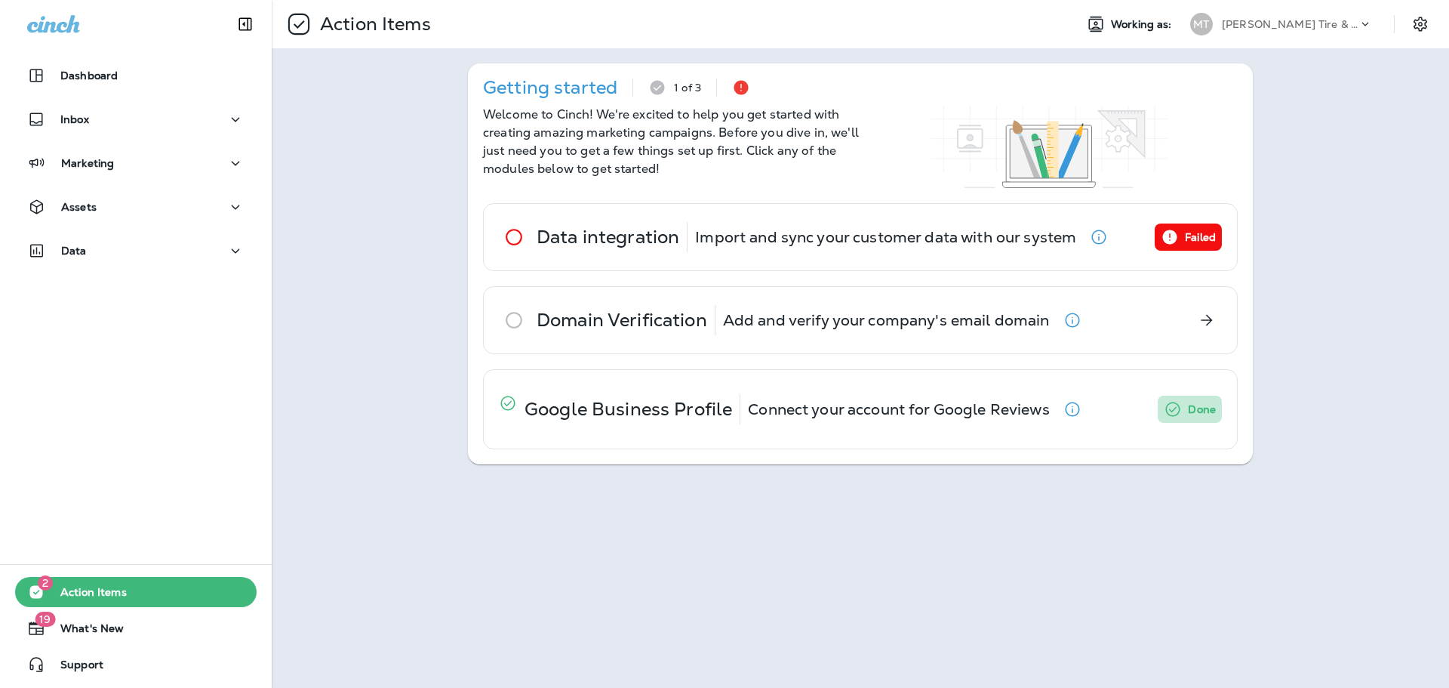 The width and height of the screenshot is (1449, 688). Describe the element at coordinates (74, 251) in the screenshot. I see `p: Data` at that location.